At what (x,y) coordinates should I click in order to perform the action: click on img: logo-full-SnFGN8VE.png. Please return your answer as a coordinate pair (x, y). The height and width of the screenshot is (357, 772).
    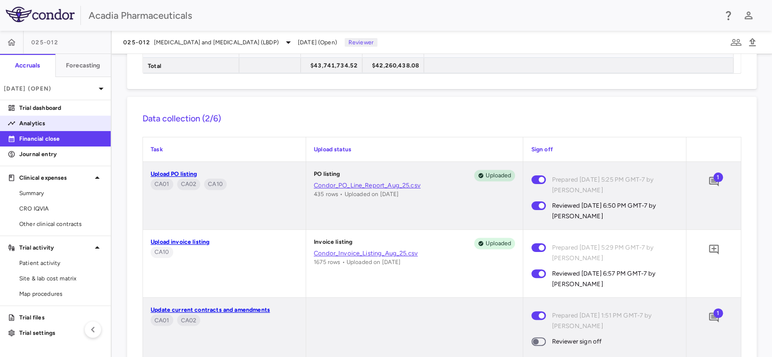
    Looking at the image, I should click on (40, 14).